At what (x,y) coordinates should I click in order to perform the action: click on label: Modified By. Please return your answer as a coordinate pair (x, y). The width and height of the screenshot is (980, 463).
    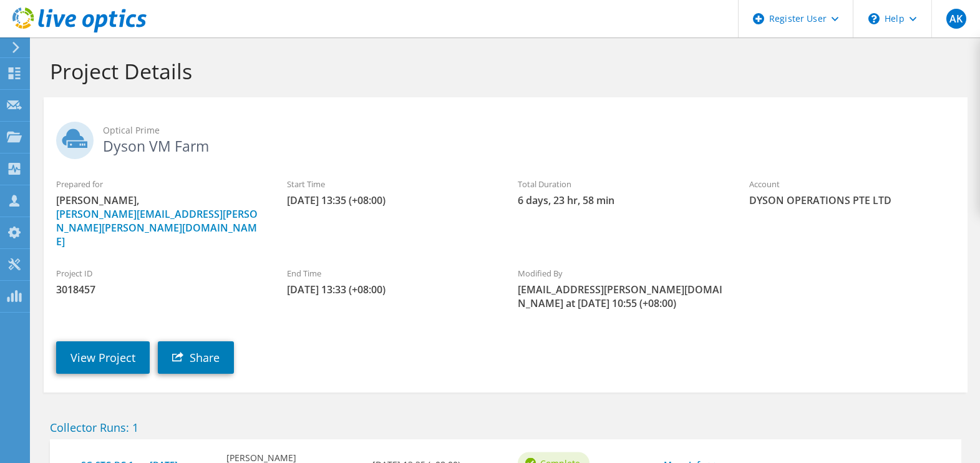
    Looking at the image, I should click on (621, 273).